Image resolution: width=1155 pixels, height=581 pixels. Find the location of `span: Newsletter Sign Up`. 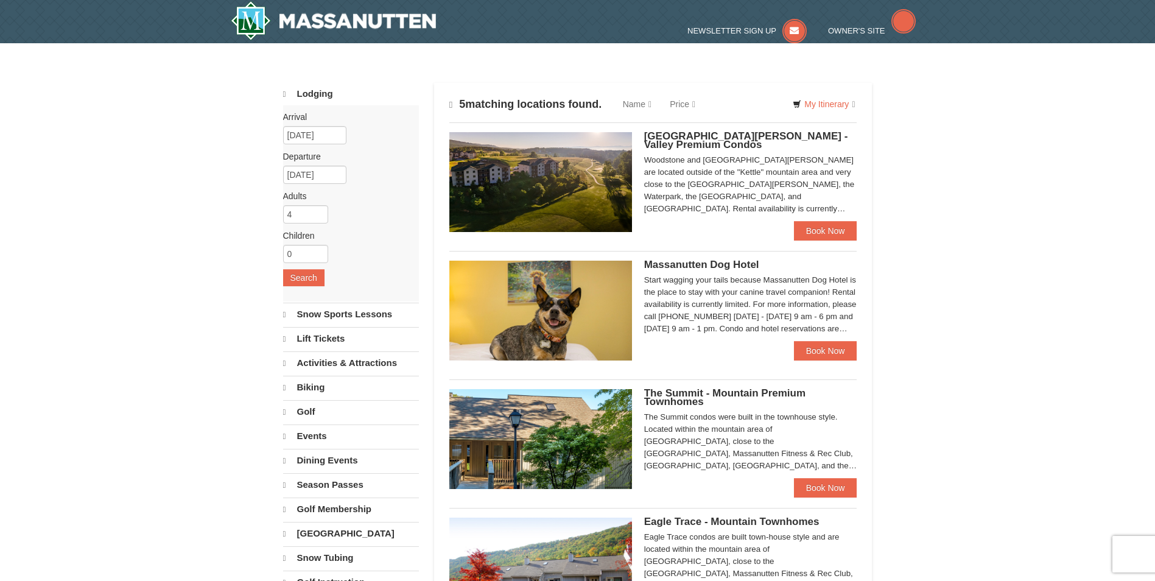

span: Newsletter Sign Up is located at coordinates (732, 30).